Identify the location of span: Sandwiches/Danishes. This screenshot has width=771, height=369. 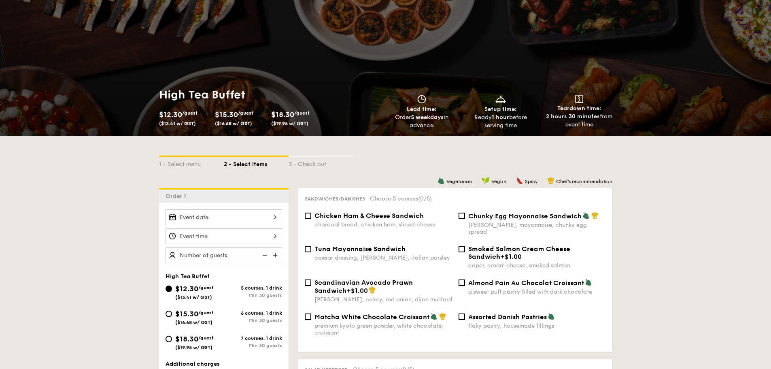
(335, 199).